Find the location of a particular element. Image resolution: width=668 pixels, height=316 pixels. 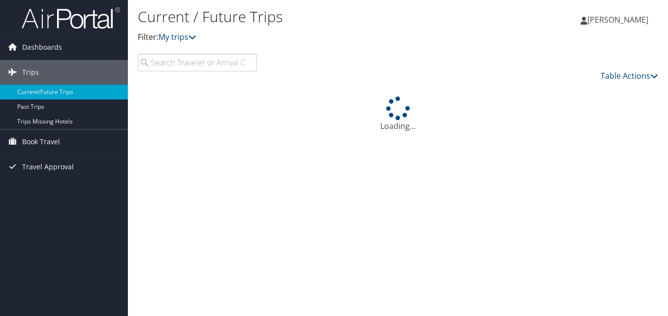

span: Book Travel is located at coordinates (41, 142).